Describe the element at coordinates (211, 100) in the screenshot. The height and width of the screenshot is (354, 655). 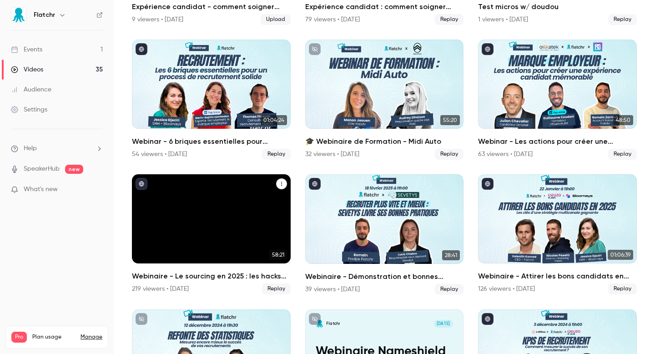
I see `a: 01:04:24Webinar - 6 briques essentielles pour construire un processus de recrutement solide54 vie...` at that location.